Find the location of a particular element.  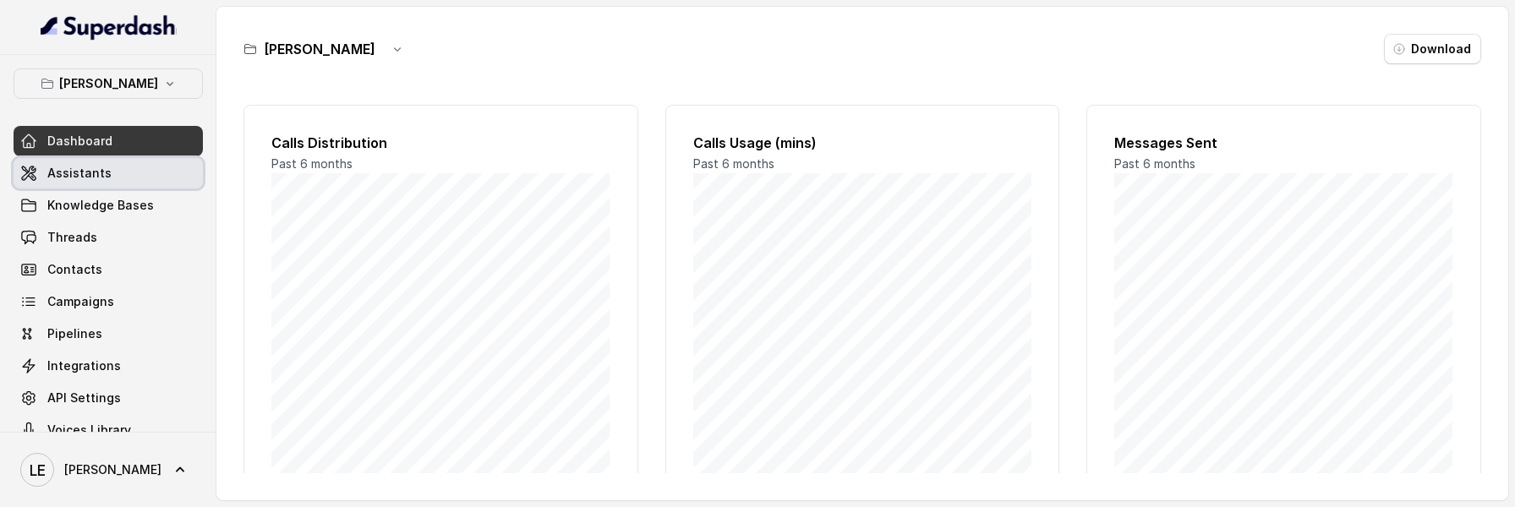

span: Campaigns is located at coordinates (80, 302).